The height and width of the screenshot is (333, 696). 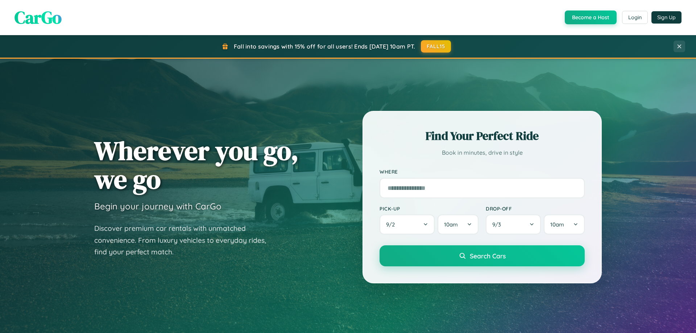 I want to click on p: Discover premium car rentals with unmatched convenience. From luxury vehicles to everyday rides, ..., so click(x=185, y=240).